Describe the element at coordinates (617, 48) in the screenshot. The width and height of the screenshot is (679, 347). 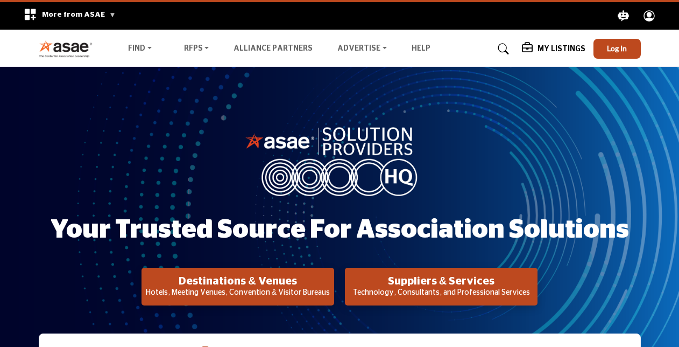
I see `button: Log In` at that location.